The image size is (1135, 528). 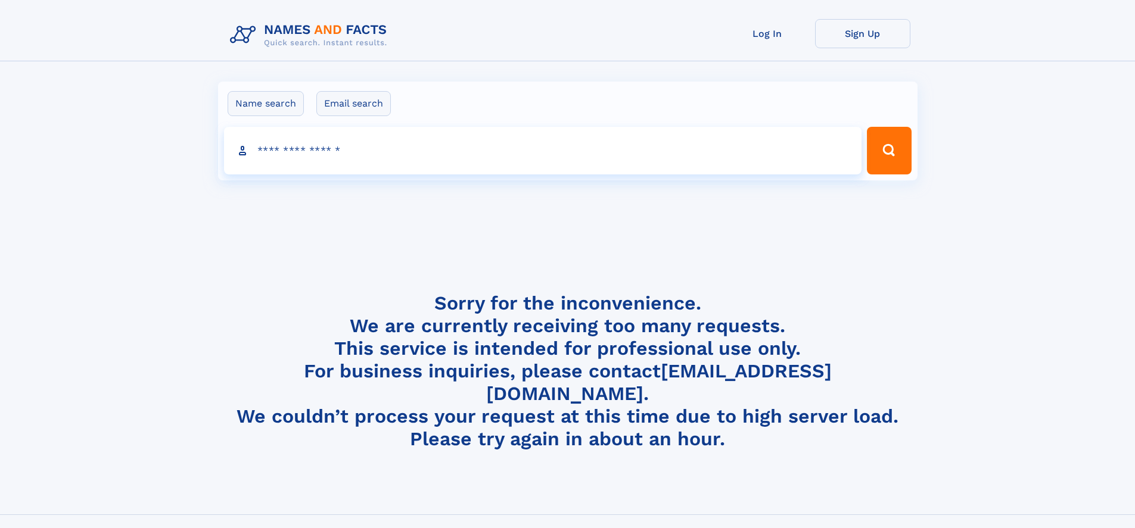 I want to click on label: Name search, so click(x=266, y=104).